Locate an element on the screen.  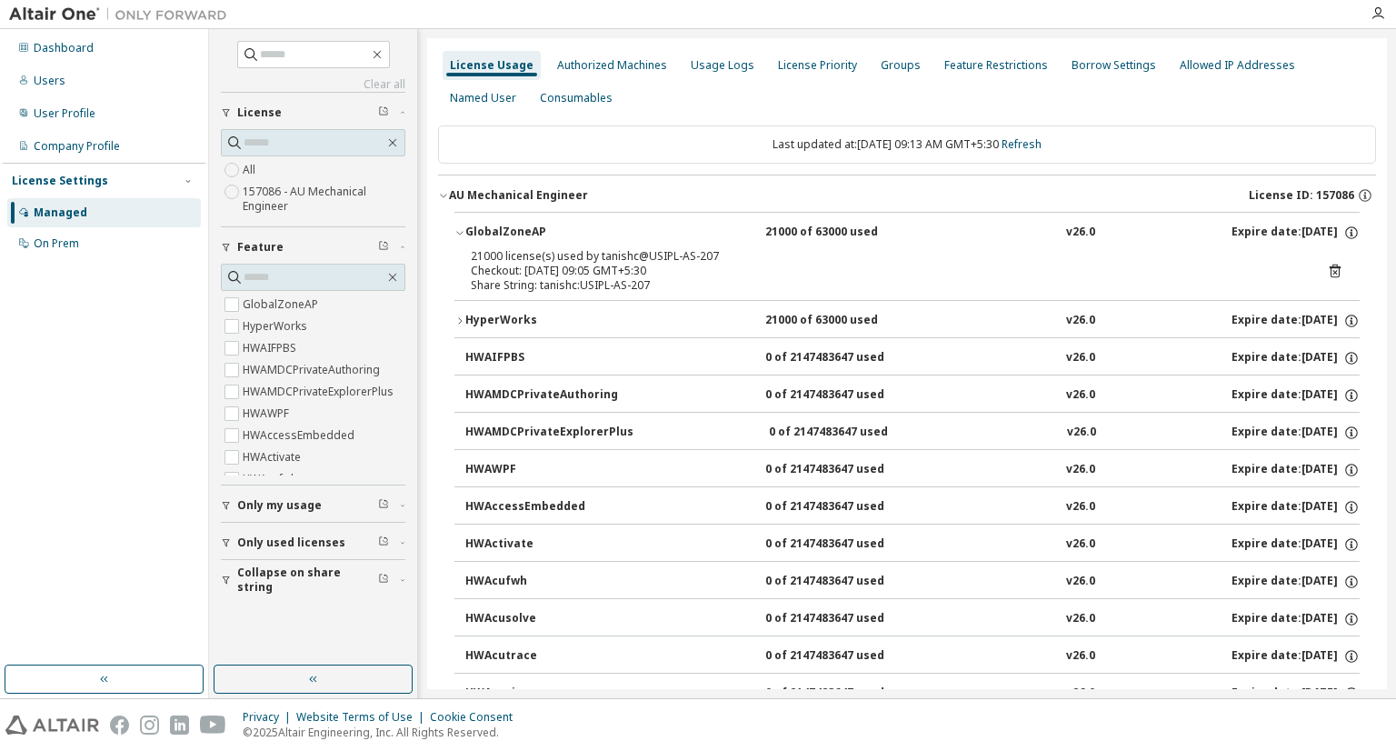
div: GlobalZoneAP is located at coordinates (547, 233).